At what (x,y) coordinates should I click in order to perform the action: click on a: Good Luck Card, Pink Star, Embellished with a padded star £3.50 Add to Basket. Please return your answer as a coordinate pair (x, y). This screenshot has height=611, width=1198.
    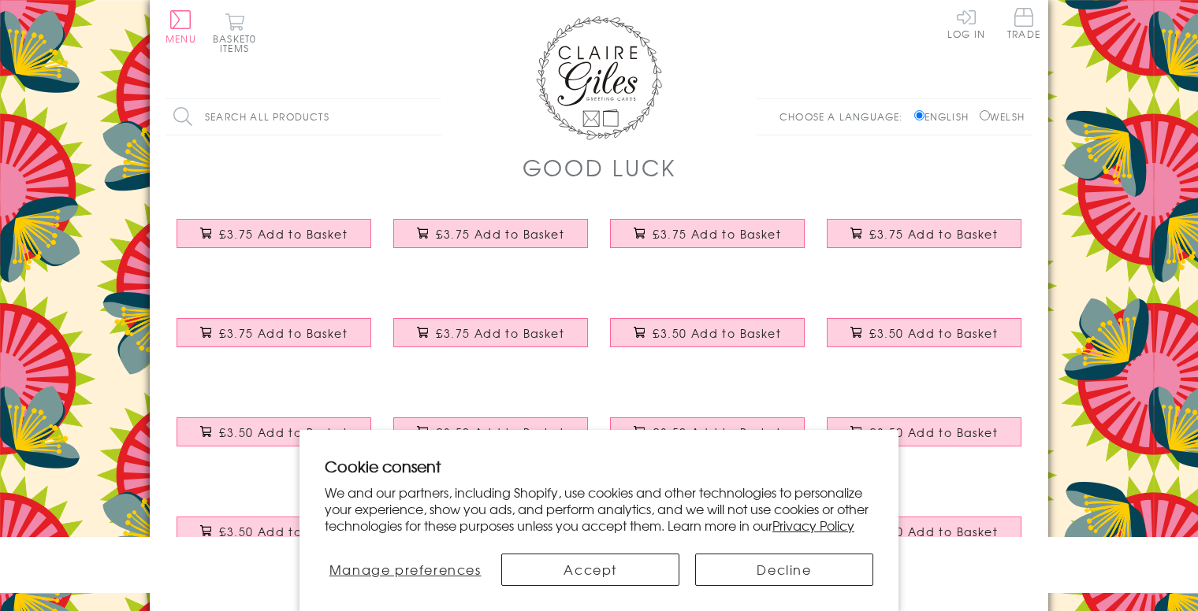
    Looking at the image, I should click on (923, 340).